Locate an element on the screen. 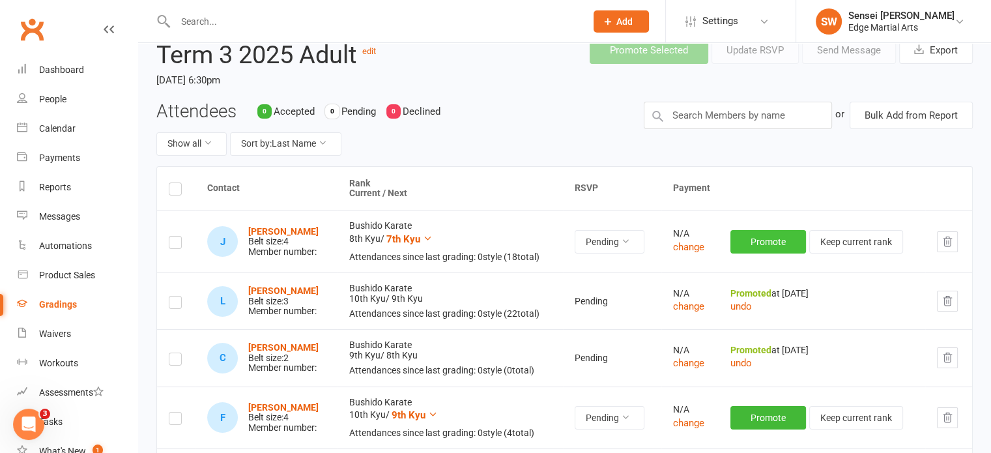  div: SW is located at coordinates (829, 21).